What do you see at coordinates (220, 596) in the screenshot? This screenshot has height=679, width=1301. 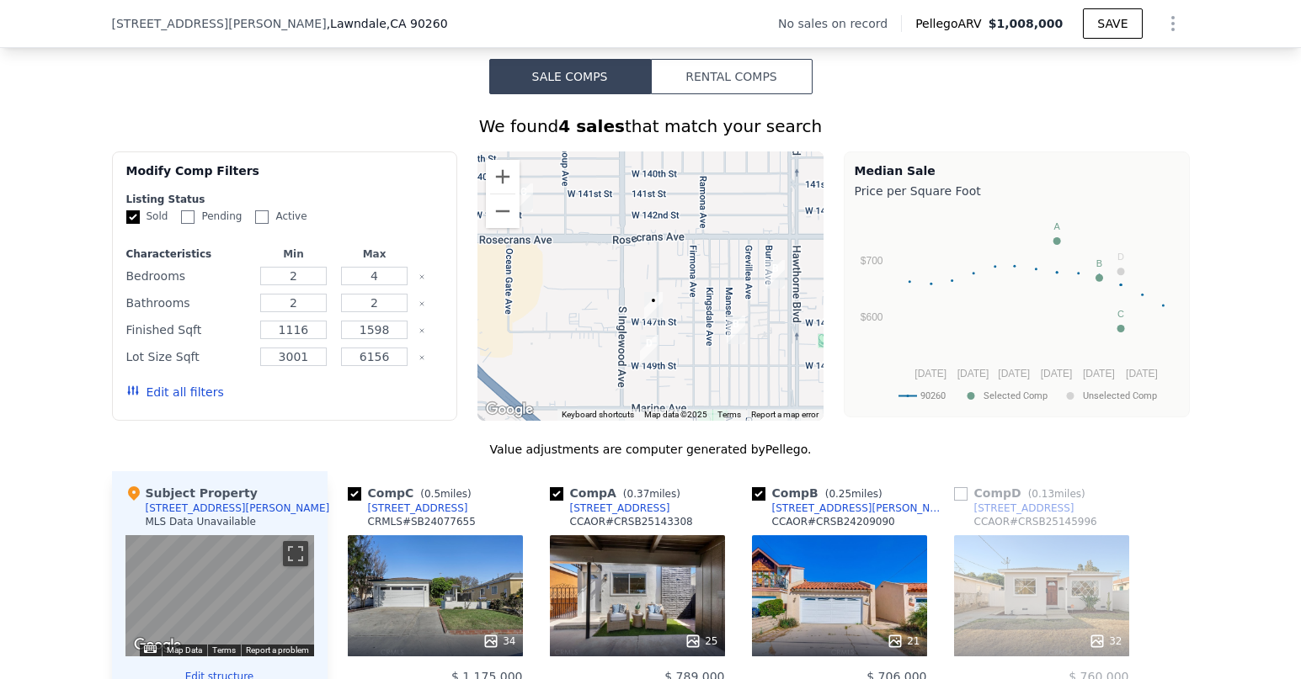 I see `div: Map` at bounding box center [220, 596].